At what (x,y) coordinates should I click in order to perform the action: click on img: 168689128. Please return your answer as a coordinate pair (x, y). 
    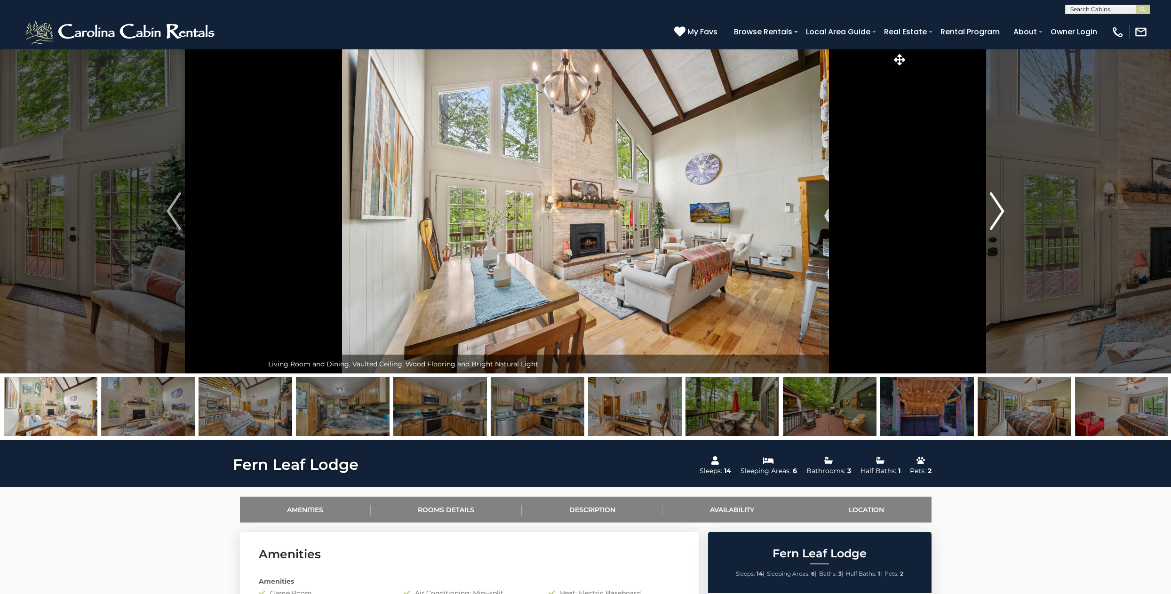
    Looking at the image, I should click on (440, 407).